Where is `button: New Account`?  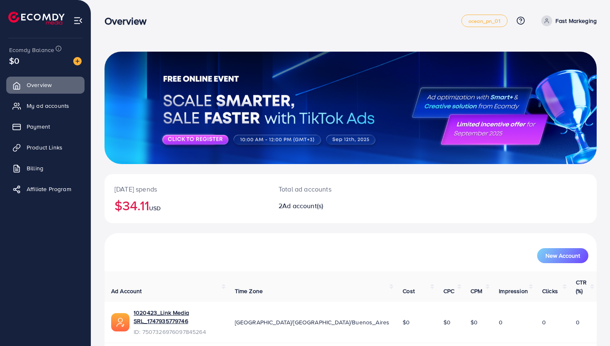
button: New Account is located at coordinates (563, 256).